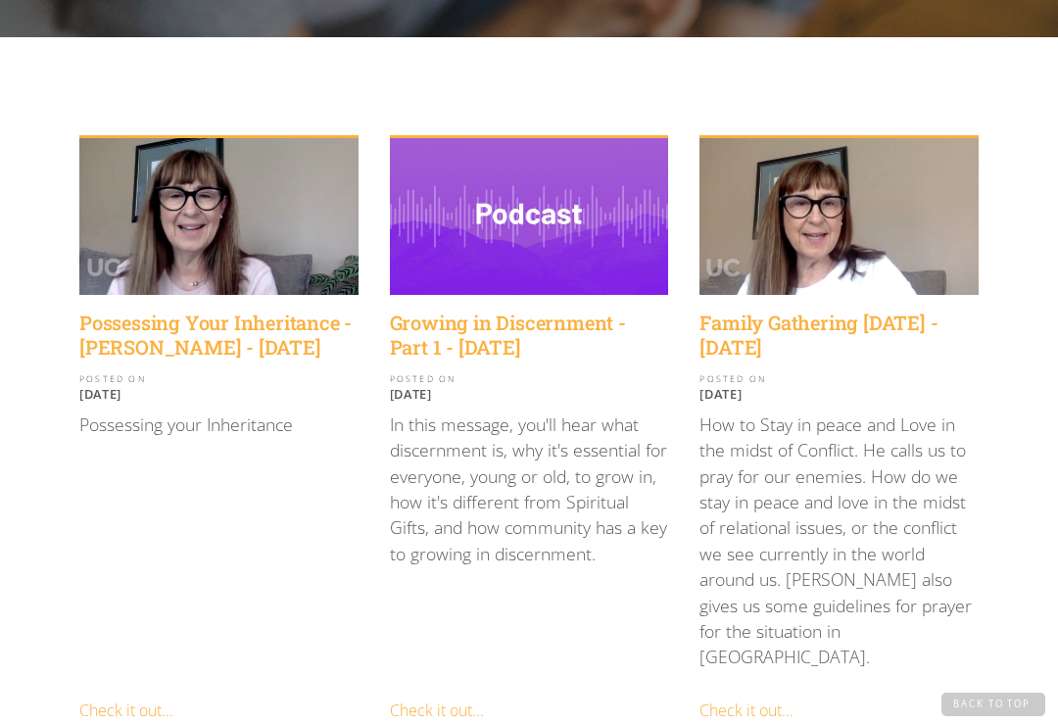  Describe the element at coordinates (529, 216) in the screenshot. I see `img: Growing in Discernment - Part 1 - April 24th, 2022` at that location.